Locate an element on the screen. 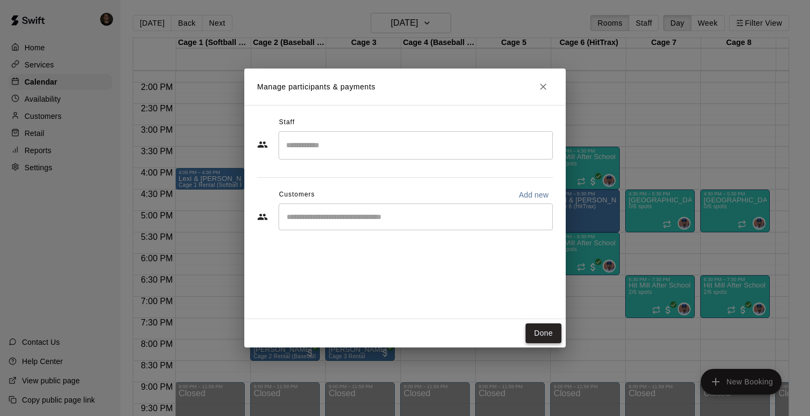 The width and height of the screenshot is (810, 416). p: Add new is located at coordinates (534, 195).